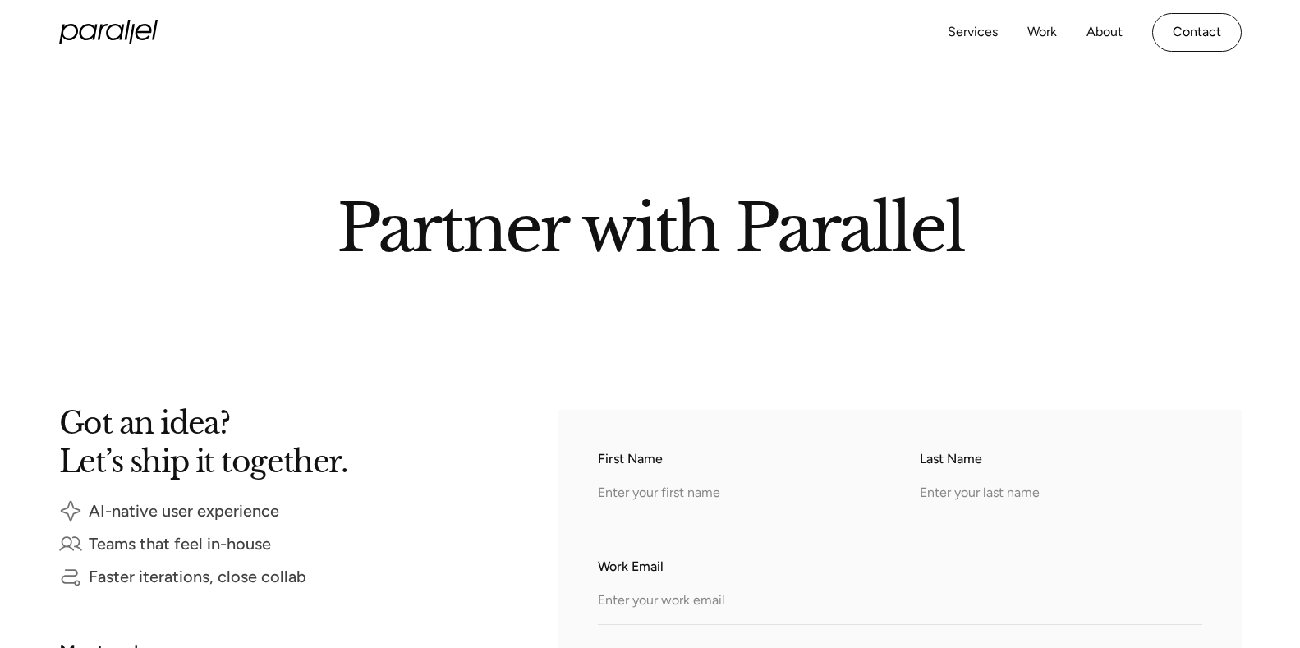 Image resolution: width=1300 pixels, height=648 pixels. What do you see at coordinates (900, 602) in the screenshot?
I see `input: Enter your work email` at bounding box center [900, 602].